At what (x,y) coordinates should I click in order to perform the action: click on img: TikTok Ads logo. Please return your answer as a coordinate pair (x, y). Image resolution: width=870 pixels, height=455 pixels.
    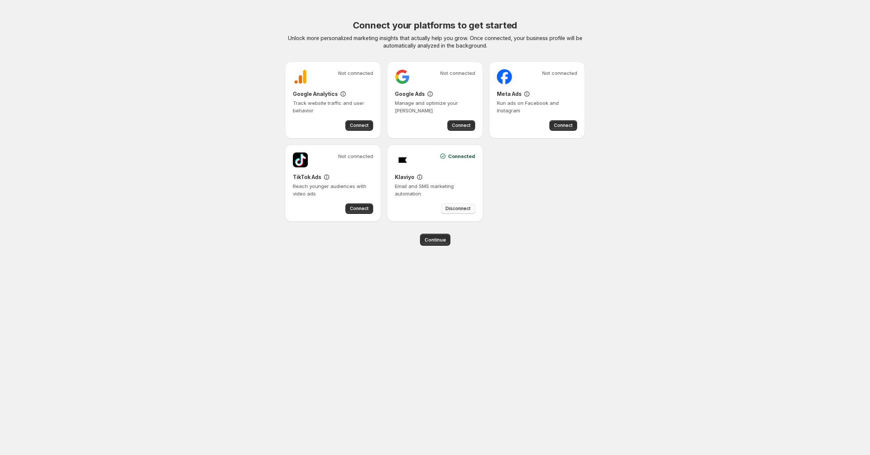
    Looking at the image, I should click on (300, 160).